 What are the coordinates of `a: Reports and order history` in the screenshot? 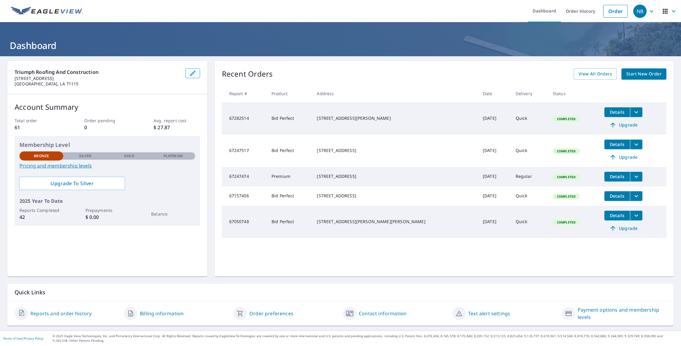 It's located at (61, 313).